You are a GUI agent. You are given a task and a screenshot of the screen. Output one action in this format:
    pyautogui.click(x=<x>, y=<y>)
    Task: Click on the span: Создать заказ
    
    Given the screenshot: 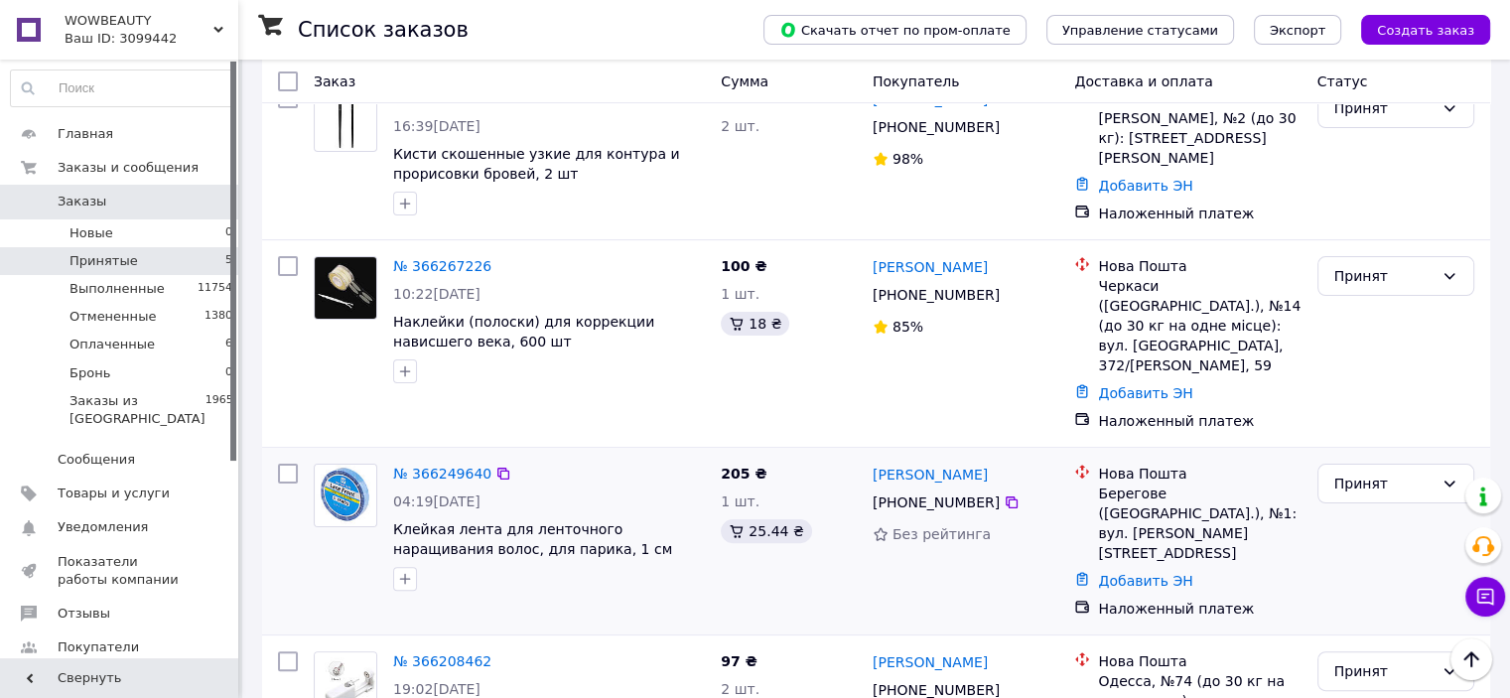 What is the action you would take?
    pyautogui.click(x=1426, y=30)
    